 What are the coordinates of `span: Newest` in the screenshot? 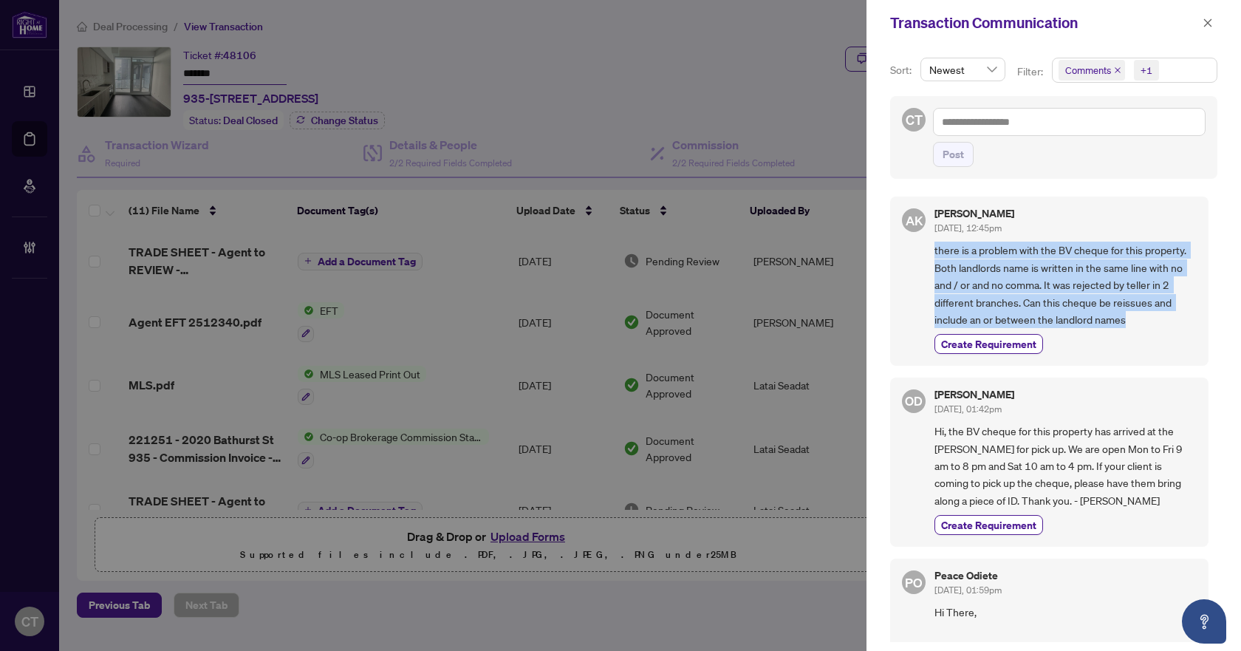 It's located at (962, 69).